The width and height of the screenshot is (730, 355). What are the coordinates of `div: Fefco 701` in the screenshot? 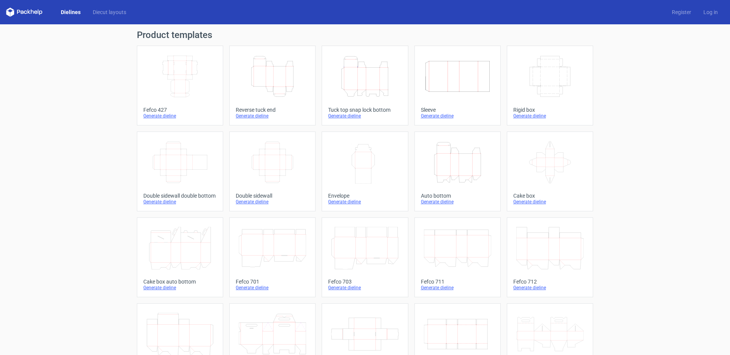 It's located at (272, 282).